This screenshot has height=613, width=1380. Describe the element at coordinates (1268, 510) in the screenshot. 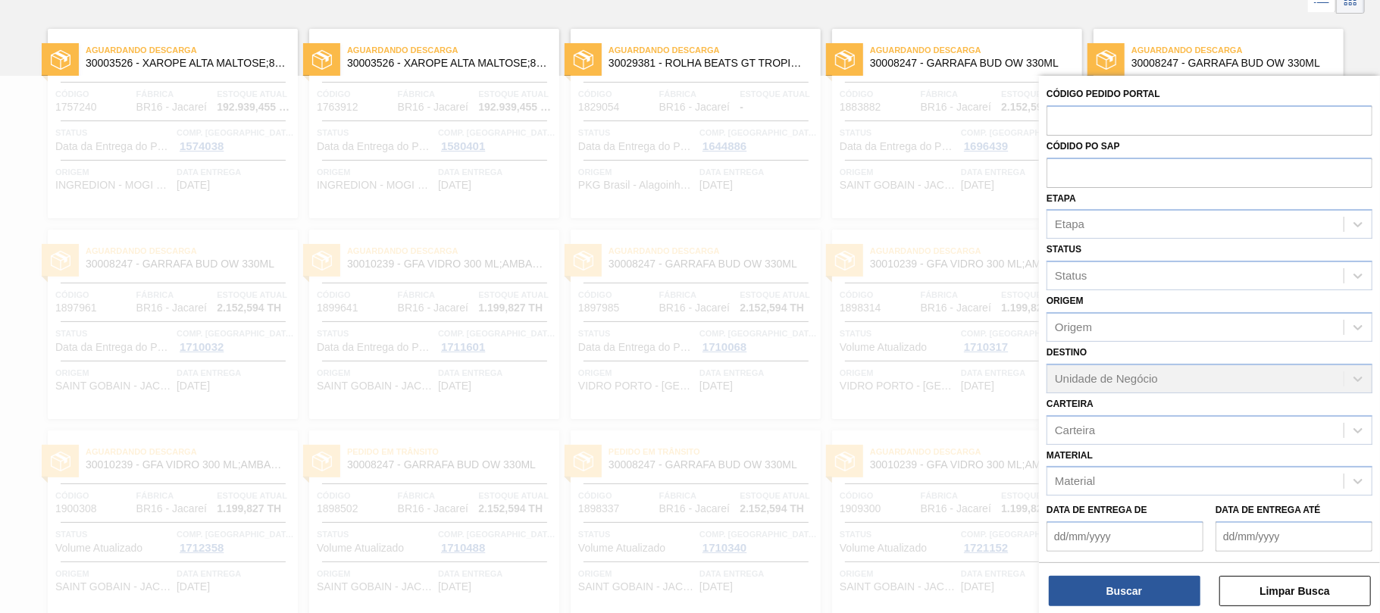

I see `label: Data de Entrega até` at that location.